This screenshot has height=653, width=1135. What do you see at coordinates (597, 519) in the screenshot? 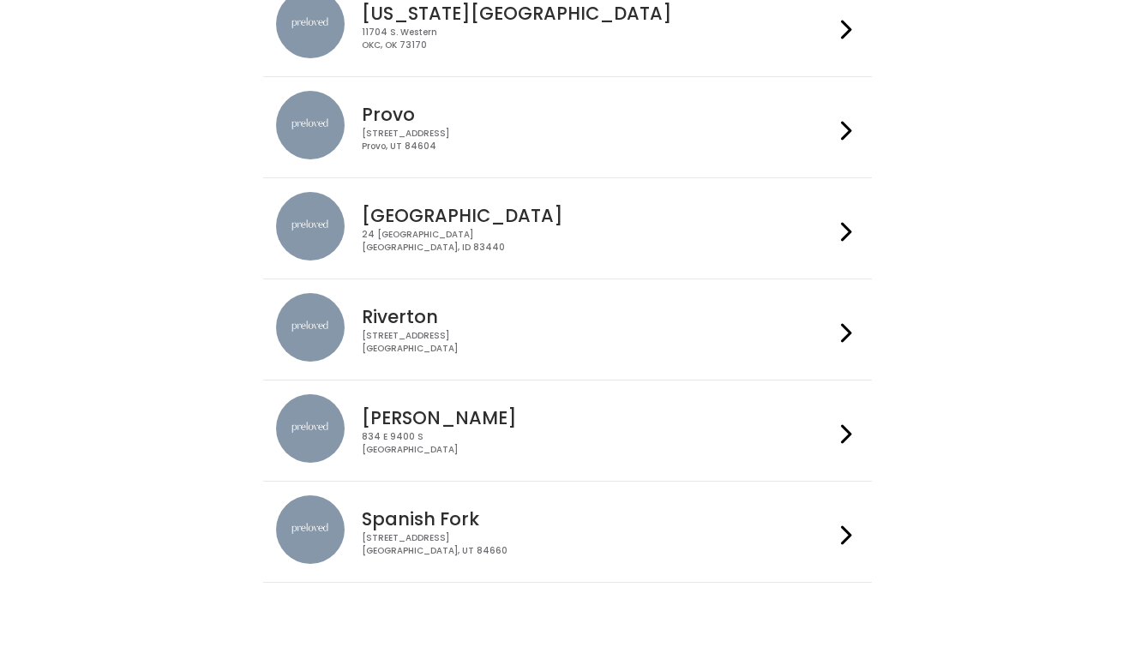
I see `h4: Spanish Fork` at bounding box center [597, 519].